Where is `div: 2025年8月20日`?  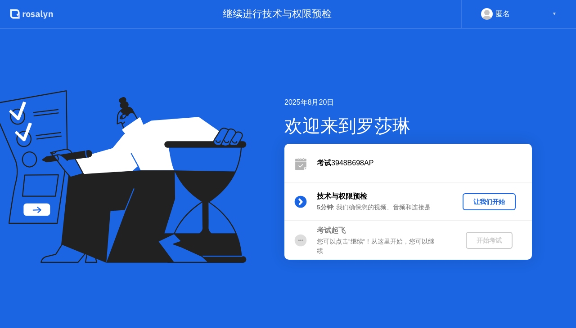 div: 2025年8月20日 is located at coordinates (408, 103).